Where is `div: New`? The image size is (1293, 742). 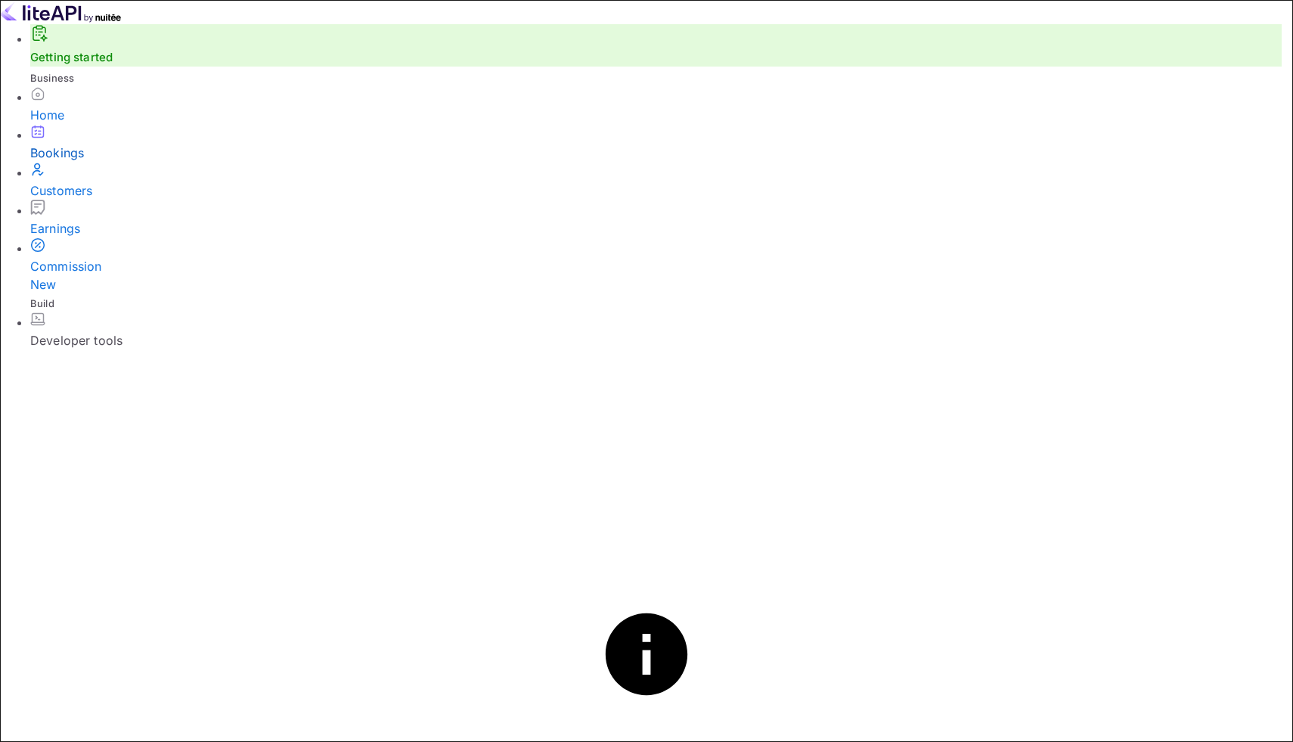 div: New is located at coordinates (656, 284).